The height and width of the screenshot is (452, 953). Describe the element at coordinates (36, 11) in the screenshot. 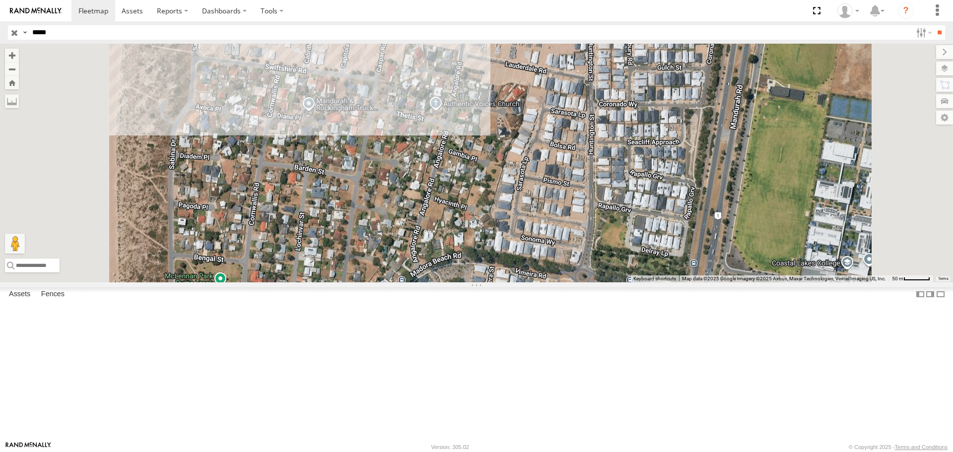

I see `img: rand-logo.svg` at that location.